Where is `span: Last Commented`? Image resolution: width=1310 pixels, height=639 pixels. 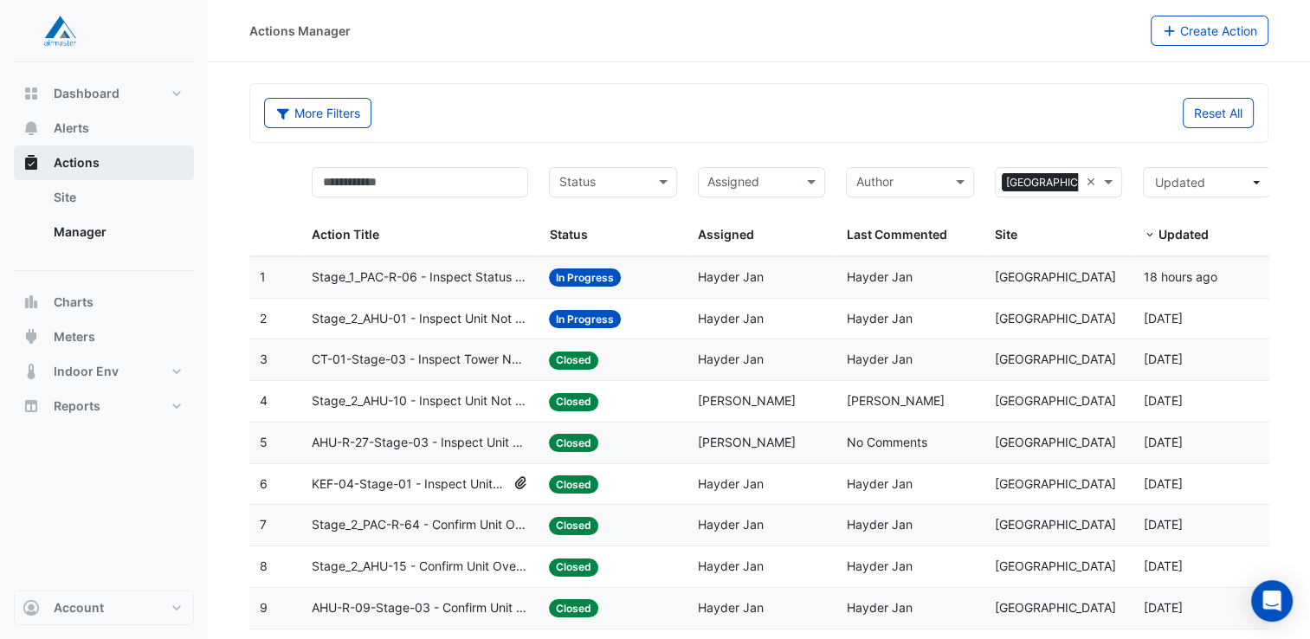 span: Last Commented is located at coordinates (896, 234).